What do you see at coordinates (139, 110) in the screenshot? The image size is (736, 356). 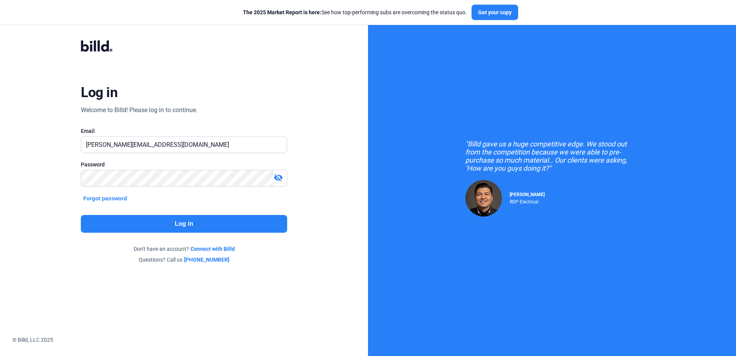 I see `div: Welcome to Billd! Please log in to continue.` at bounding box center [139, 110].